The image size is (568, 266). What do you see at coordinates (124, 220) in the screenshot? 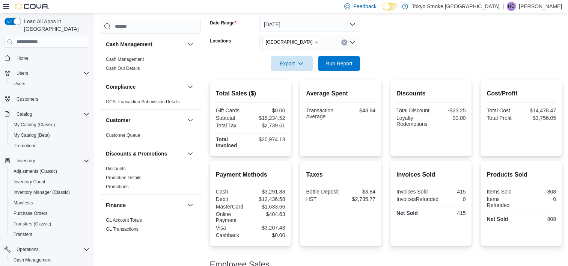
I see `a: GL Account Totals` at bounding box center [124, 220].